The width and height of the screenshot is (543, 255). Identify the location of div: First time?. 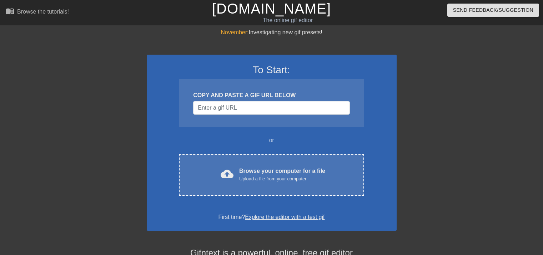
(272, 217).